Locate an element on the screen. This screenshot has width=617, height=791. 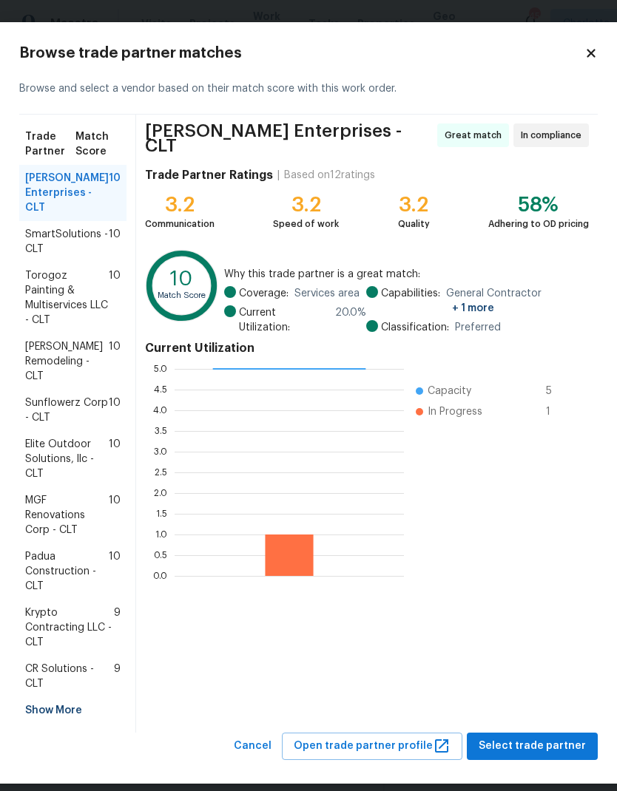
span: 20.0 % is located at coordinates (350, 320).